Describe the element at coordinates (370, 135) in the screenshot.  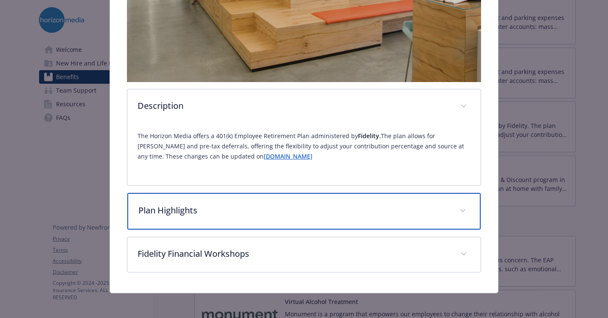
I see `strong: Fidelity.` at that location.